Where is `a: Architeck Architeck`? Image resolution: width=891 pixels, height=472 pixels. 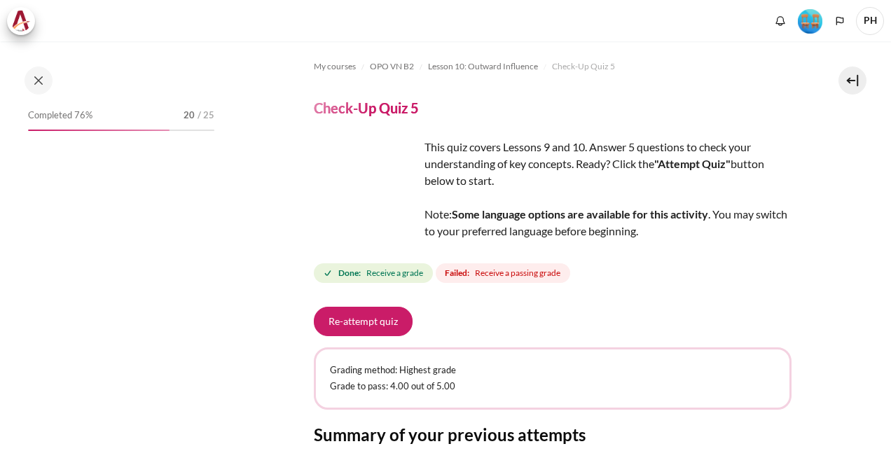
a: Architeck Architeck is located at coordinates (25, 21).